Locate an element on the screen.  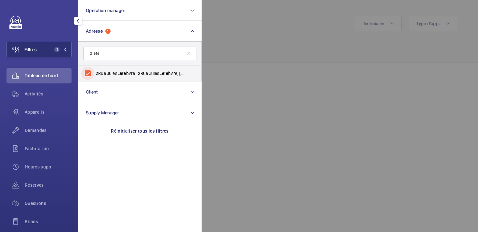
span: Tableau de bord is located at coordinates (48, 76).